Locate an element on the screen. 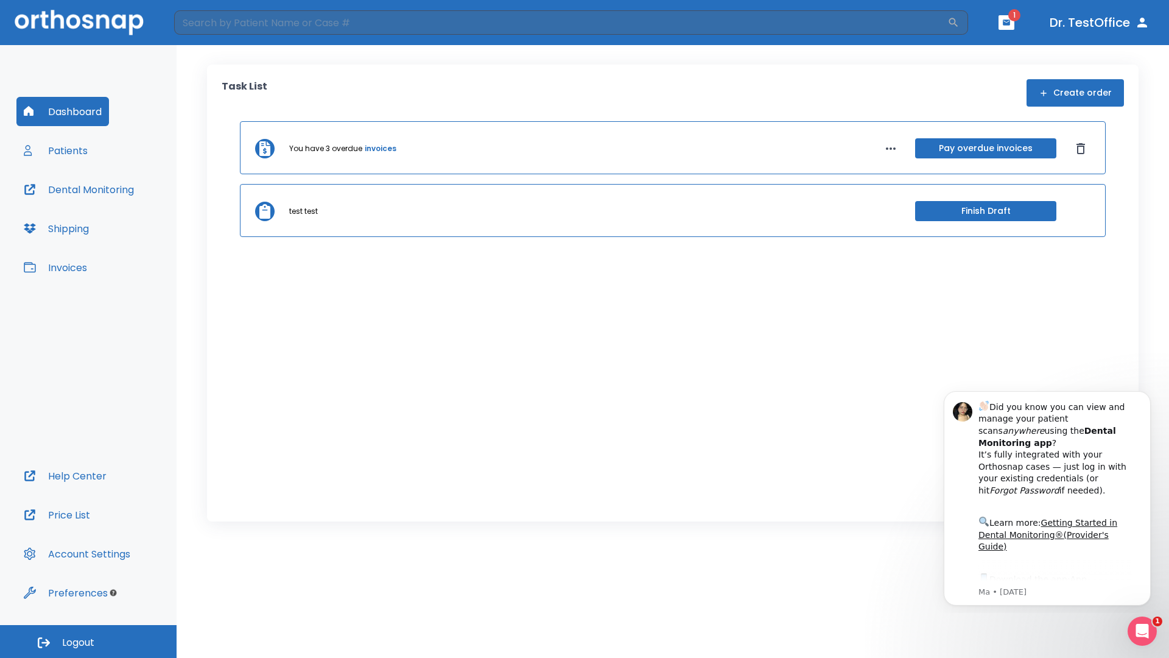 The width and height of the screenshot is (1169, 658). button: Create order is located at coordinates (1075, 93).